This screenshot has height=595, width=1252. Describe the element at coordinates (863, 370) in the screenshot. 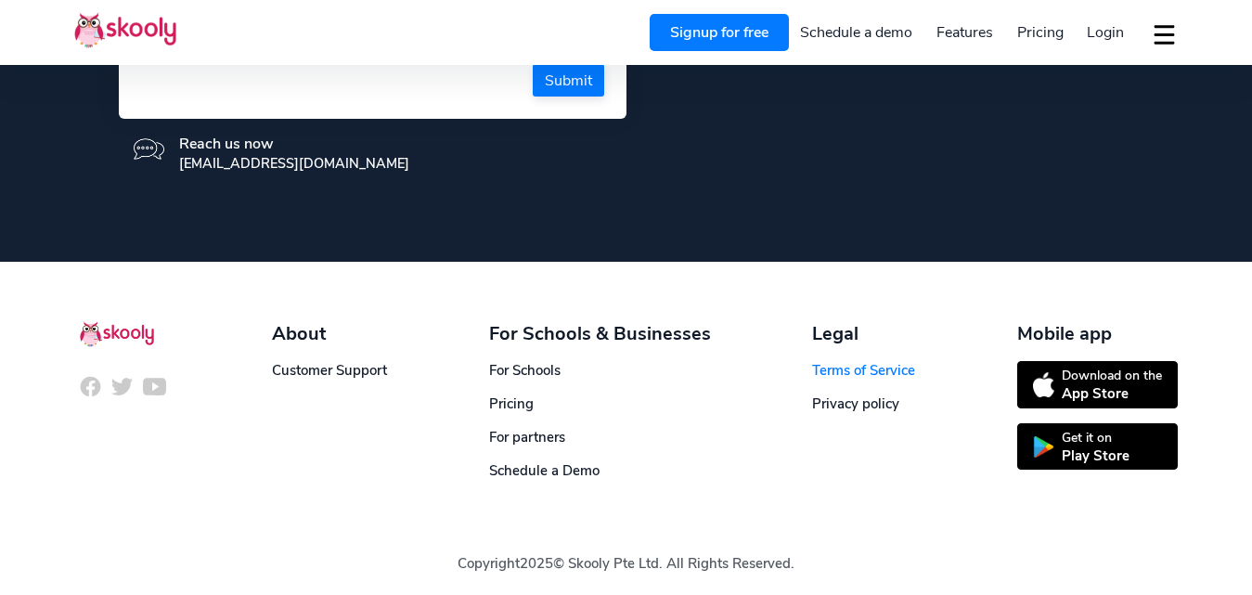

I see `a: Terms of Service` at that location.